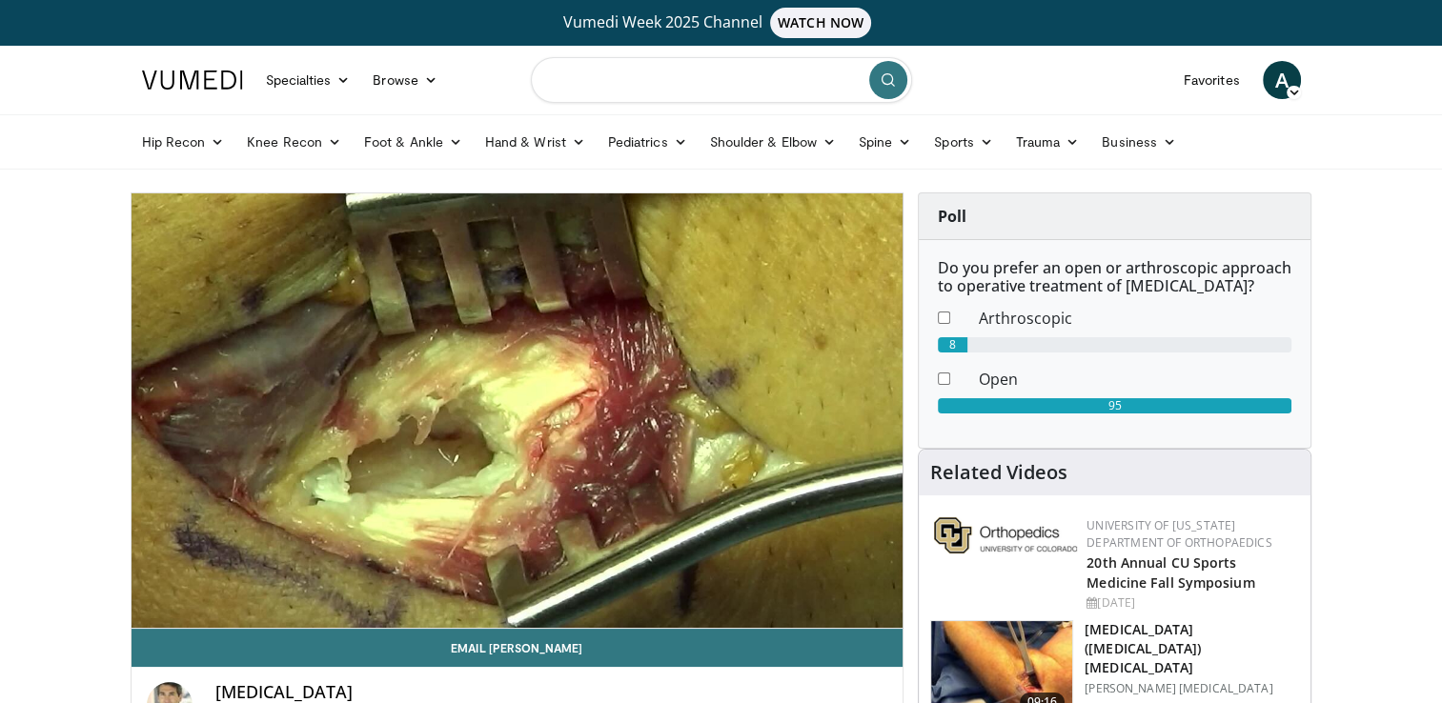  I want to click on a: Specialties, so click(308, 80).